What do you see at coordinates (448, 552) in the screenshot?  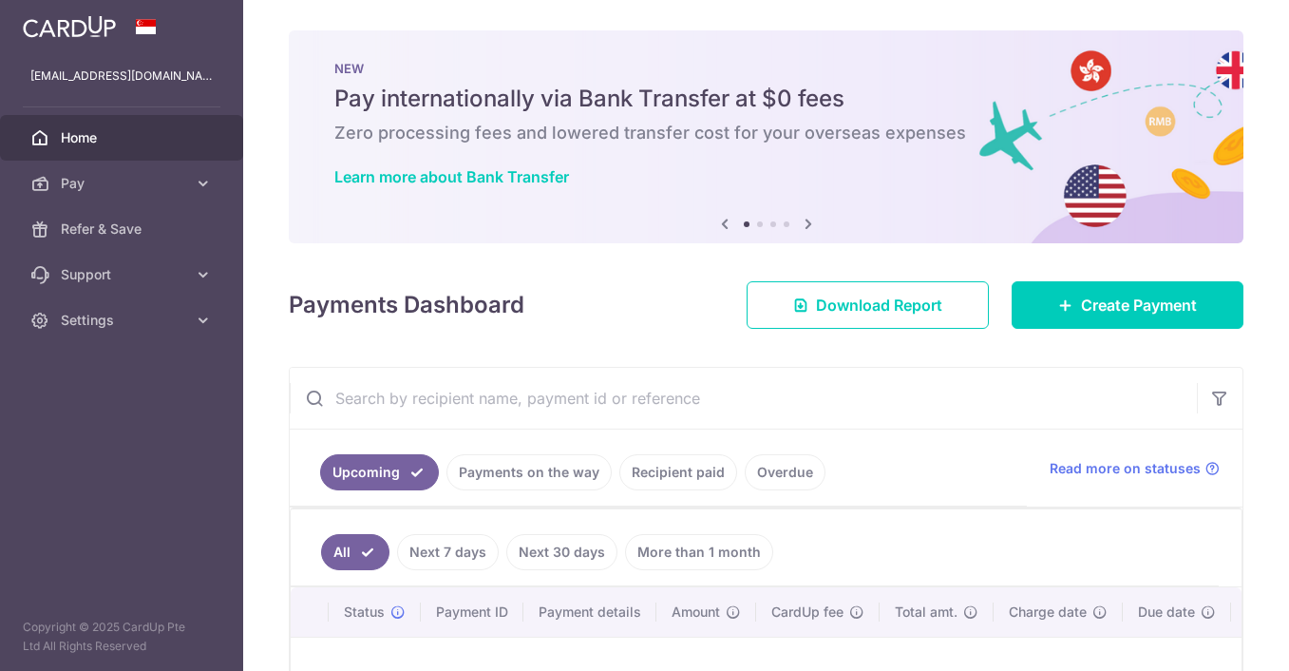 I see `a: Next 7 days` at bounding box center [448, 552].